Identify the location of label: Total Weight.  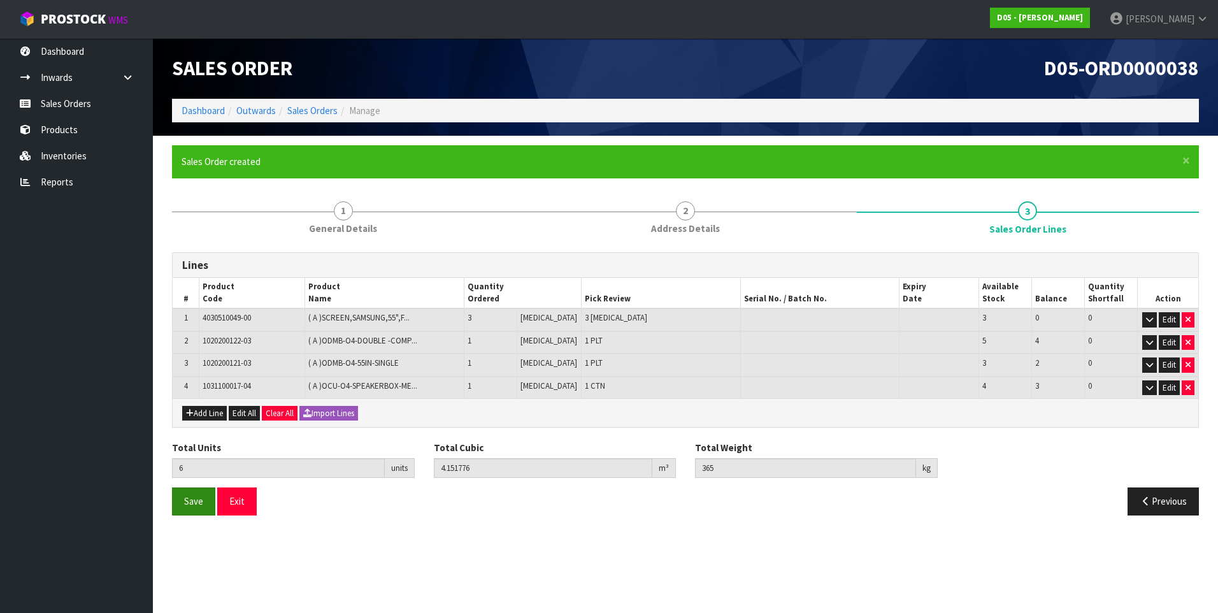
(724, 447).